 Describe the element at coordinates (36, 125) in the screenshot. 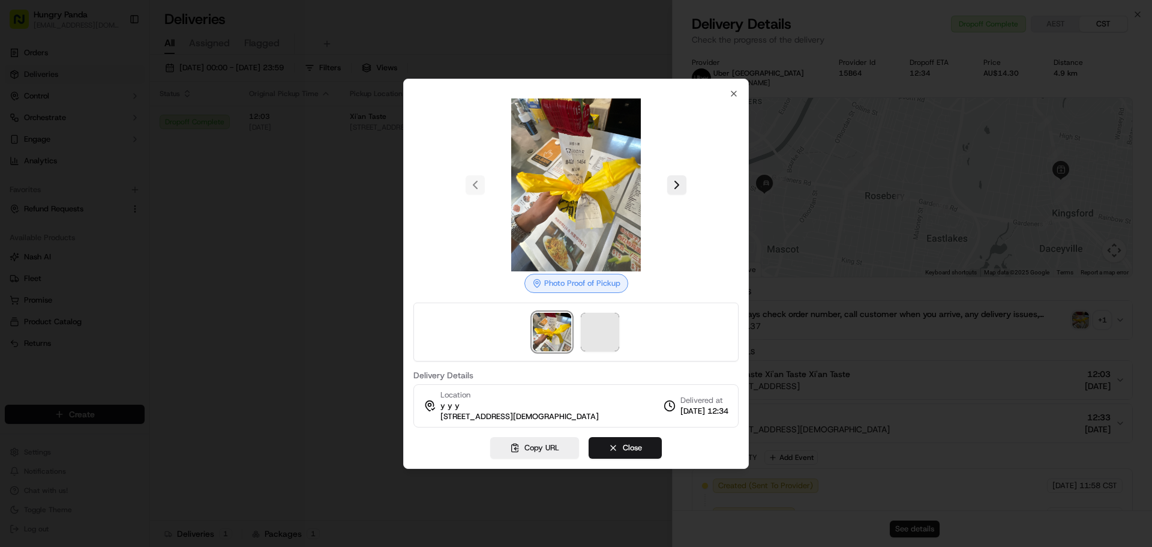

I see `img: 4281594248423_2fcf9dad9f2a874258b8_72.png` at that location.